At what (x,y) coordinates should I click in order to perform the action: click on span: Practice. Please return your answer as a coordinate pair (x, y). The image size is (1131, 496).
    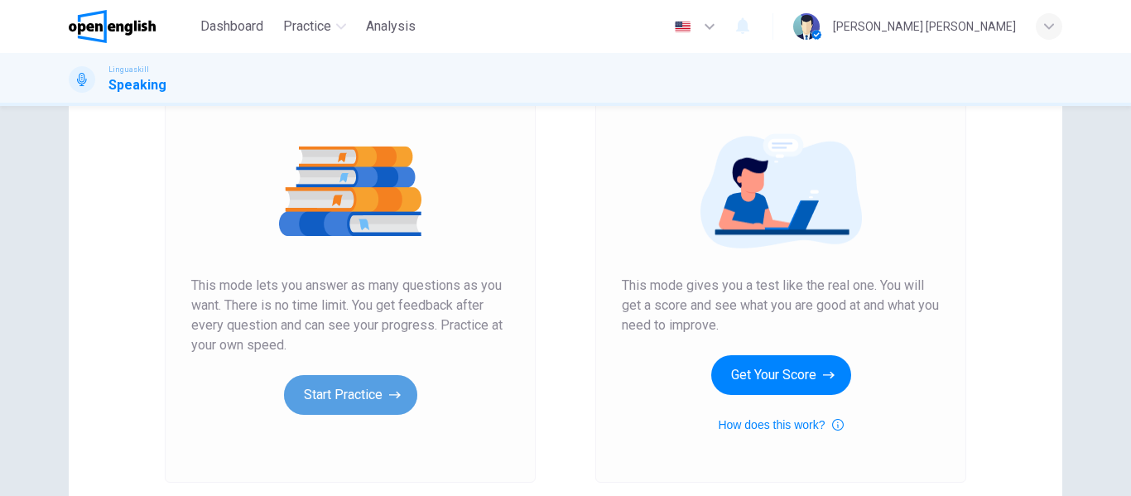
    Looking at the image, I should click on (307, 27).